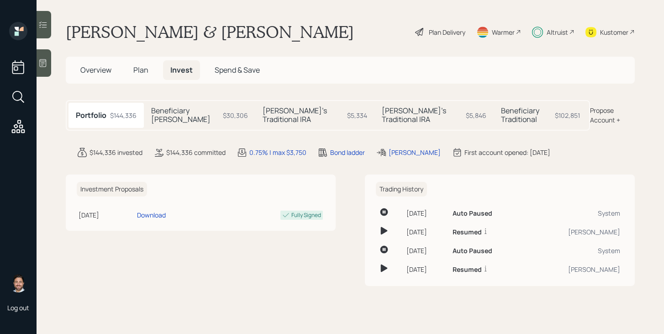 This screenshot has height=334, width=664. What do you see at coordinates (112, 189) in the screenshot?
I see `h6: Investment Proposals` at bounding box center [112, 189].